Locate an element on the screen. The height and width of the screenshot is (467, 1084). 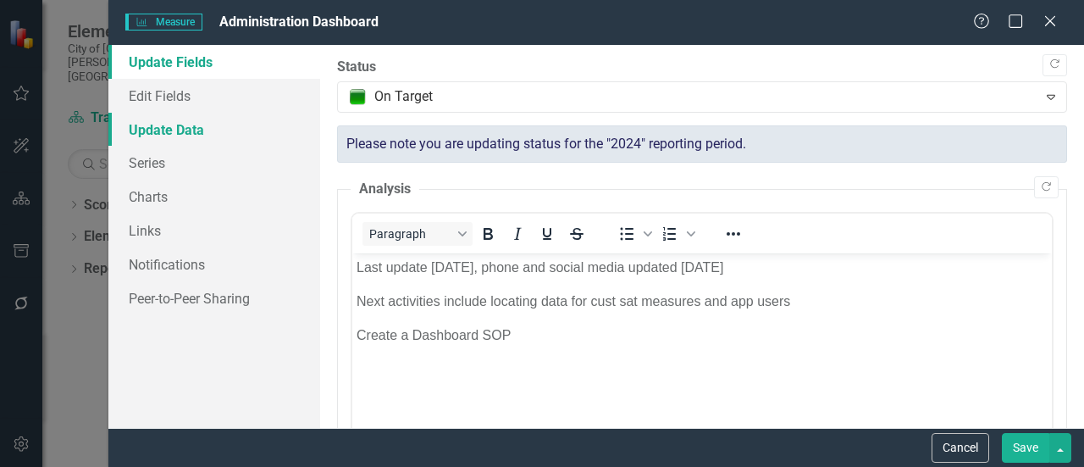
a: Edit Fields is located at coordinates (214, 96).